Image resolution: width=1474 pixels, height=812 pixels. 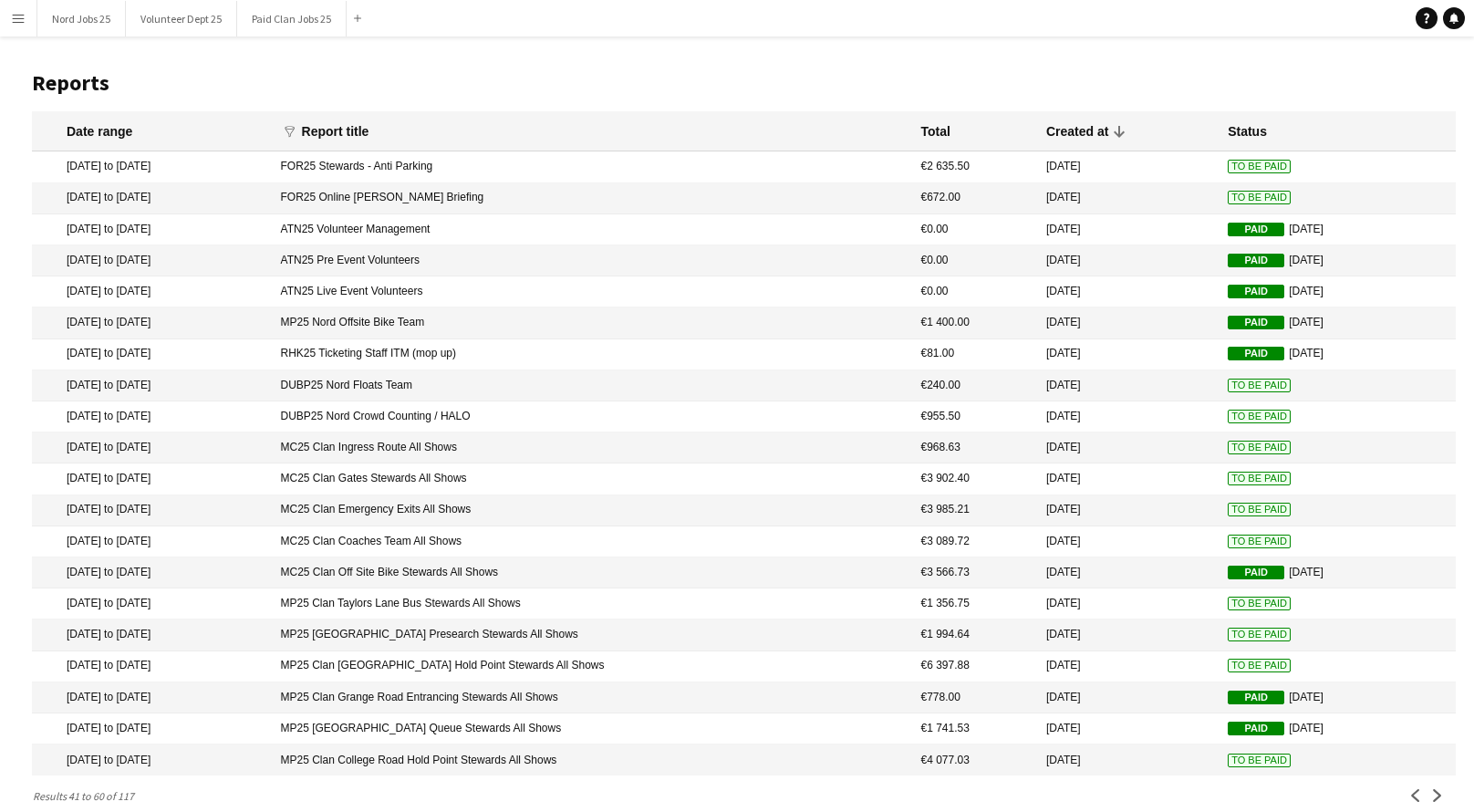 What do you see at coordinates (974, 417) in the screenshot?
I see `mat-cell: €955.50` at bounding box center [974, 417].